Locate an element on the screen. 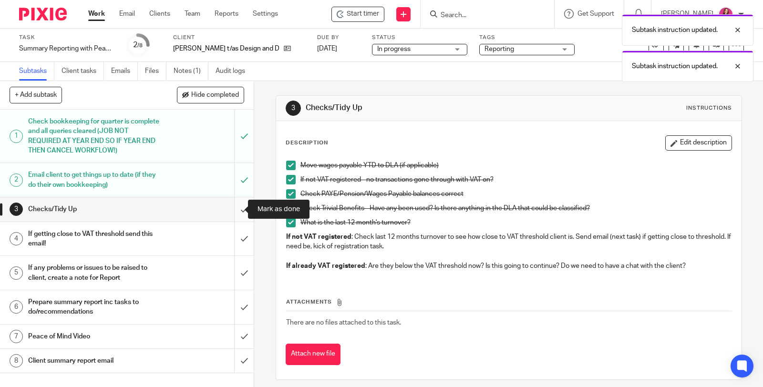  a: Clients is located at coordinates (160, 14).